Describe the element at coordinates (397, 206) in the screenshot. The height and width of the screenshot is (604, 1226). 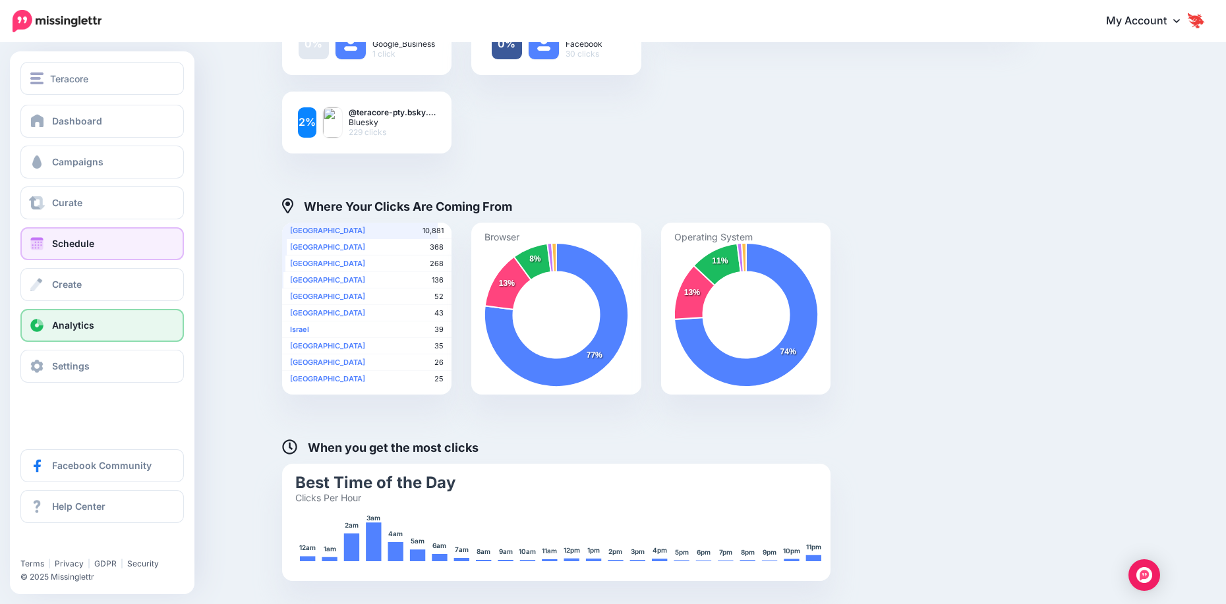
I see `h4: Where Your Clicks Are Coming From` at that location.